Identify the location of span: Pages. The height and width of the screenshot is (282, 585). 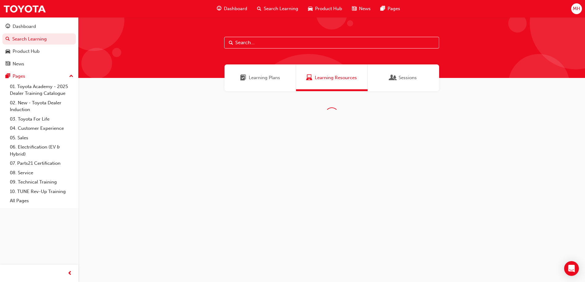
(393, 9).